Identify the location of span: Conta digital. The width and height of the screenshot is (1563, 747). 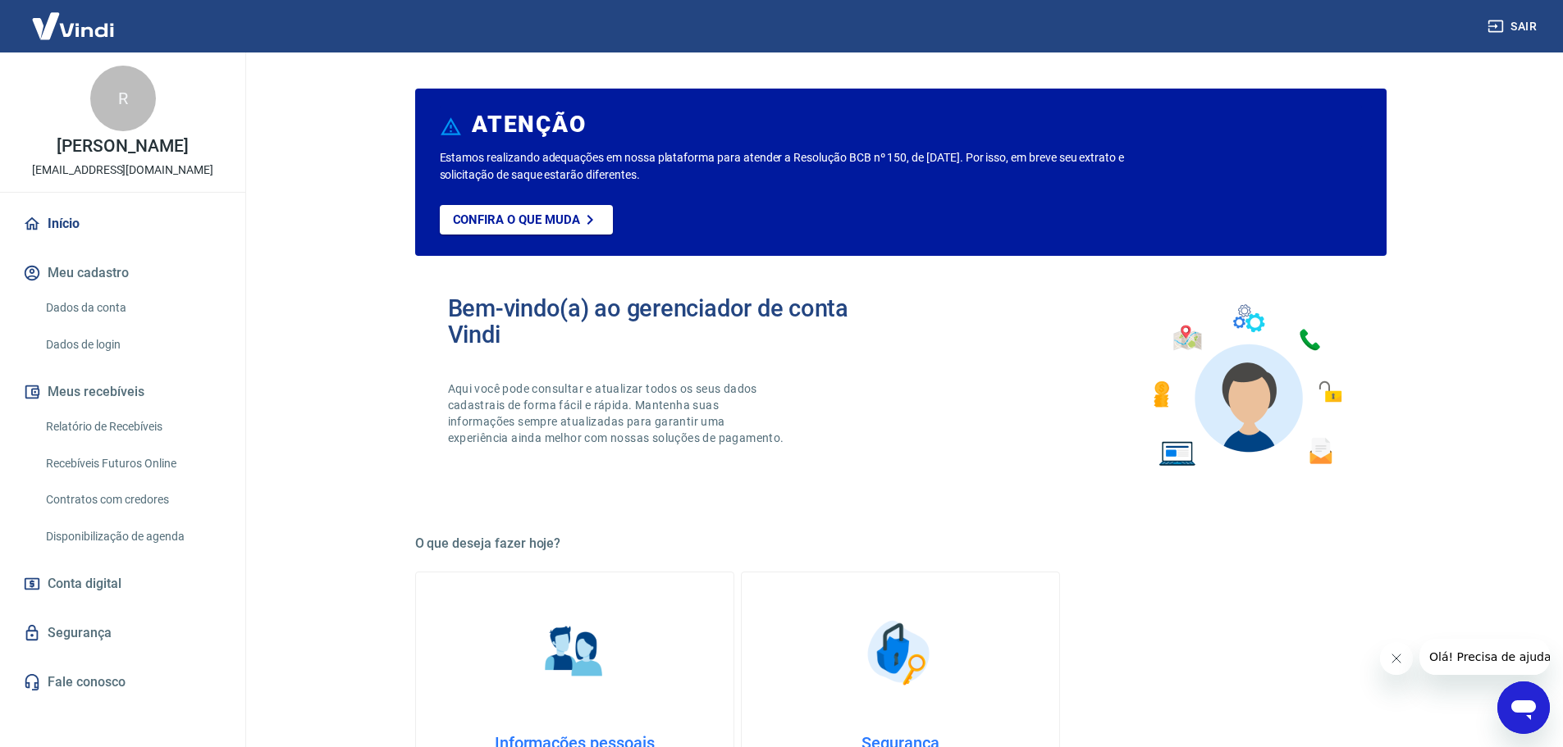
(84, 584).